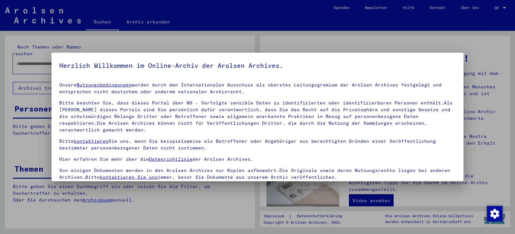 This screenshot has height=234, width=515. I want to click on h5: Herzlich Willkommen im Online-Archiv der Arolsen Archives., so click(258, 66).